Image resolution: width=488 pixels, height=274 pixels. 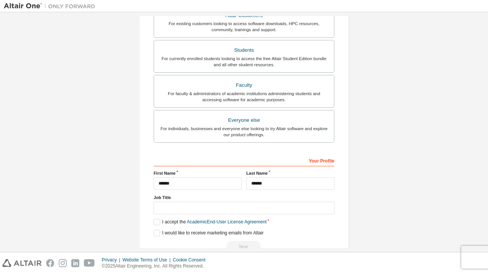 What do you see at coordinates (244, 85) in the screenshot?
I see `div: Faculty` at bounding box center [244, 85].